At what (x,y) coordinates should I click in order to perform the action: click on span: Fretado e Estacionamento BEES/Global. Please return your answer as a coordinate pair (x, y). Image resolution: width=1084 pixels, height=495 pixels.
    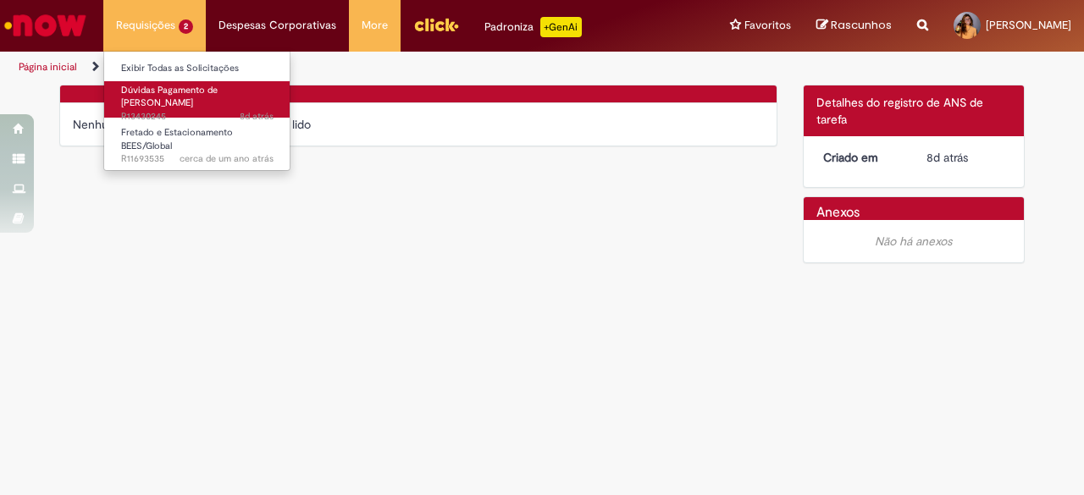
    Looking at the image, I should click on (177, 139).